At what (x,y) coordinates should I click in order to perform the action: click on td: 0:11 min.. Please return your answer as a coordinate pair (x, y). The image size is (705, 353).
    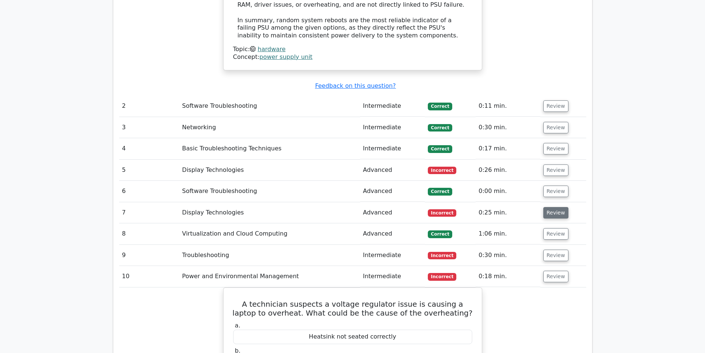
    Looking at the image, I should click on (508, 106).